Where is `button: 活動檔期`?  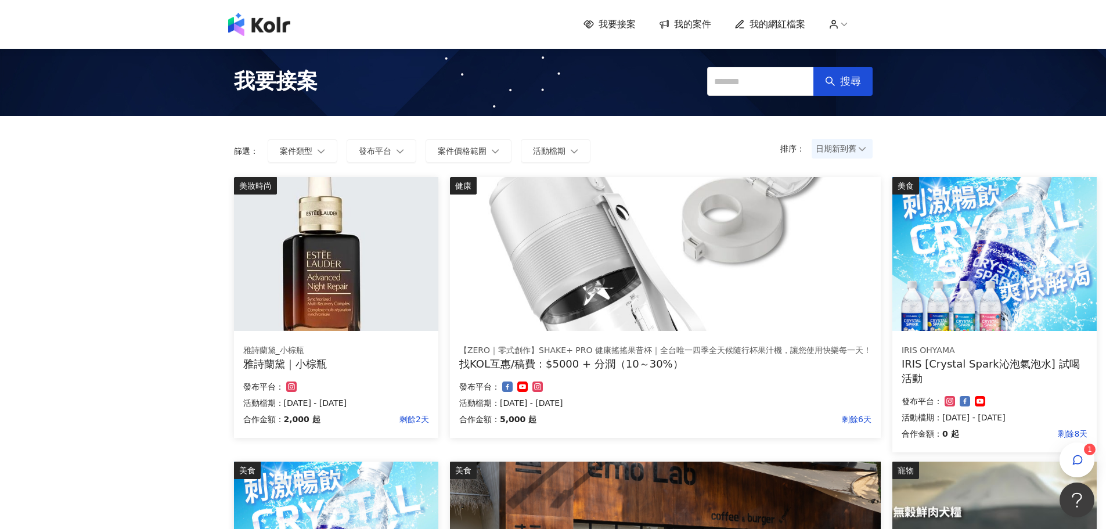 button: 活動檔期 is located at coordinates (555, 151).